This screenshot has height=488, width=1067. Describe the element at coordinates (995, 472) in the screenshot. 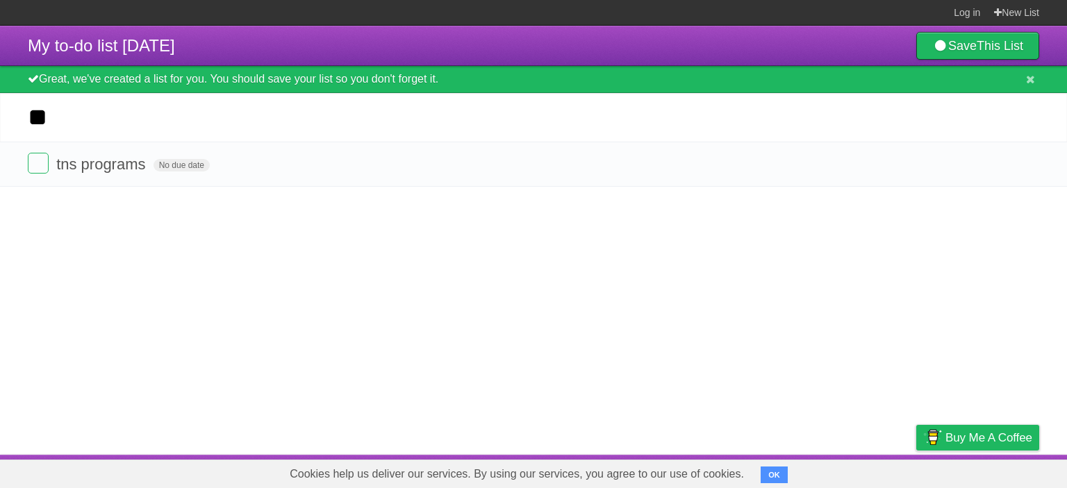

I see `a: Suggest a feature` at that location.